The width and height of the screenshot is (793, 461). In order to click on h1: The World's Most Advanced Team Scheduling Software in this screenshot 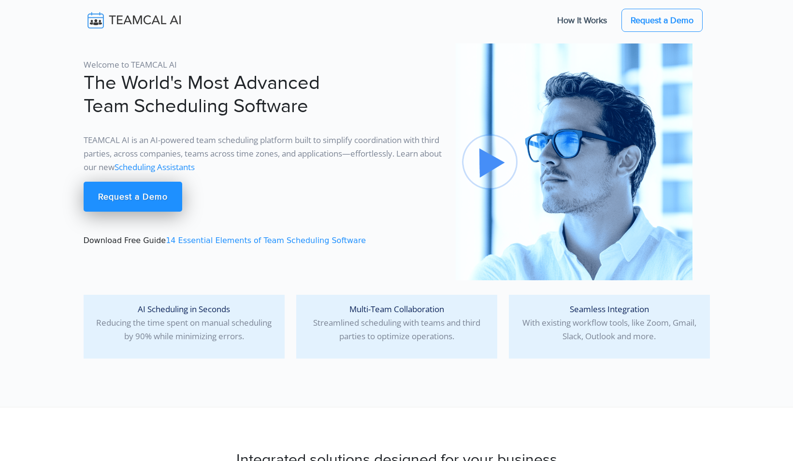, I will do `click(264, 95)`.